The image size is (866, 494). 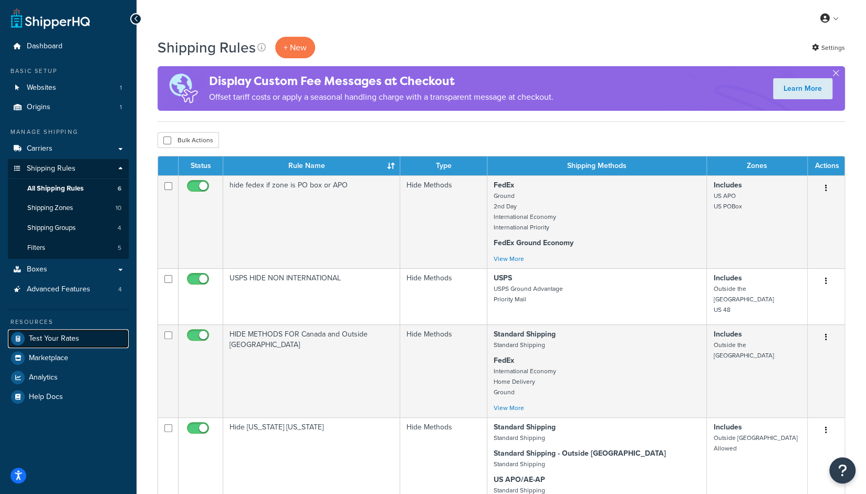 What do you see at coordinates (41, 88) in the screenshot?
I see `span: Websites` at bounding box center [41, 88].